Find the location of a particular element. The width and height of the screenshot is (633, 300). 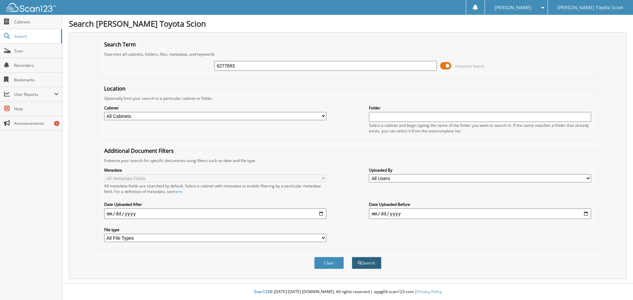

div: Enhance your search for specific documents using filters such as date and file type. is located at coordinates (348, 160).